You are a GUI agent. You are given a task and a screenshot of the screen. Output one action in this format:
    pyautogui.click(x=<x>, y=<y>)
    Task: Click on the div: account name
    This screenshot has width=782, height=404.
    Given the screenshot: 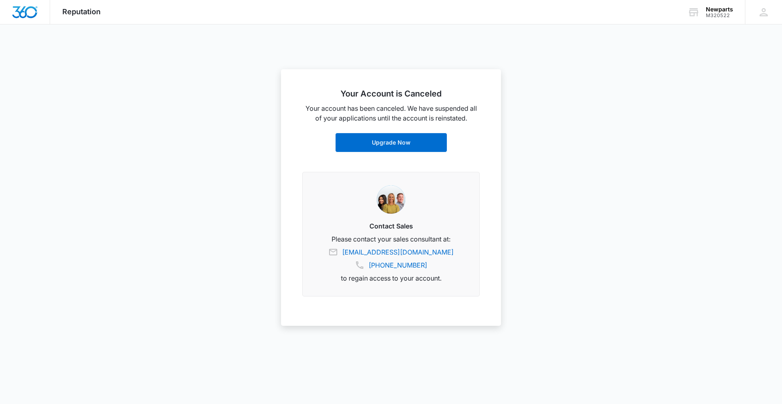 What is the action you would take?
    pyautogui.click(x=719, y=9)
    